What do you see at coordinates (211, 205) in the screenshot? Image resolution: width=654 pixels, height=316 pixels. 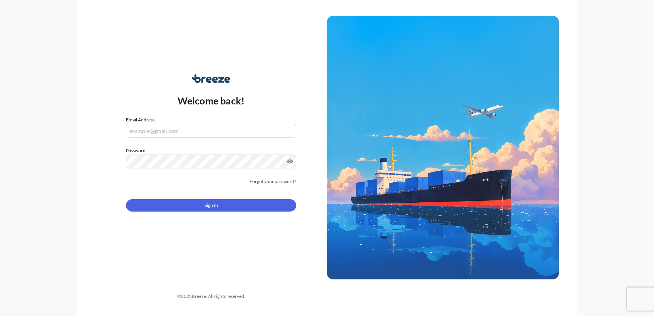 I see `span: Sign In` at bounding box center [211, 205].